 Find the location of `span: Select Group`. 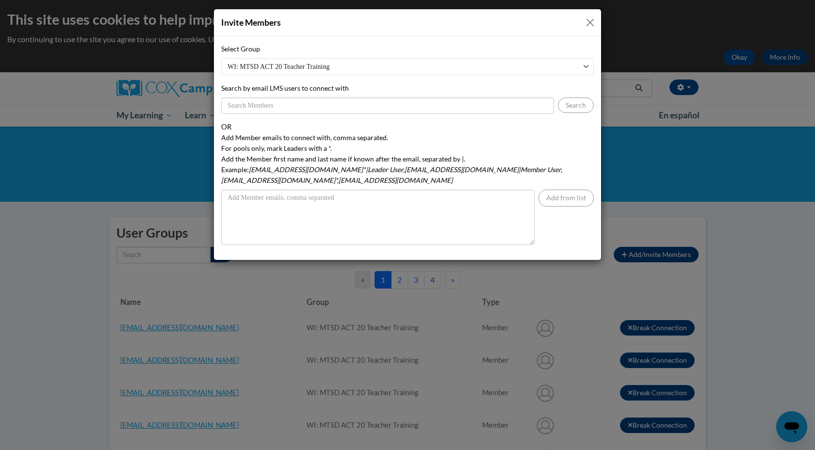

span: Select Group is located at coordinates (241, 49).